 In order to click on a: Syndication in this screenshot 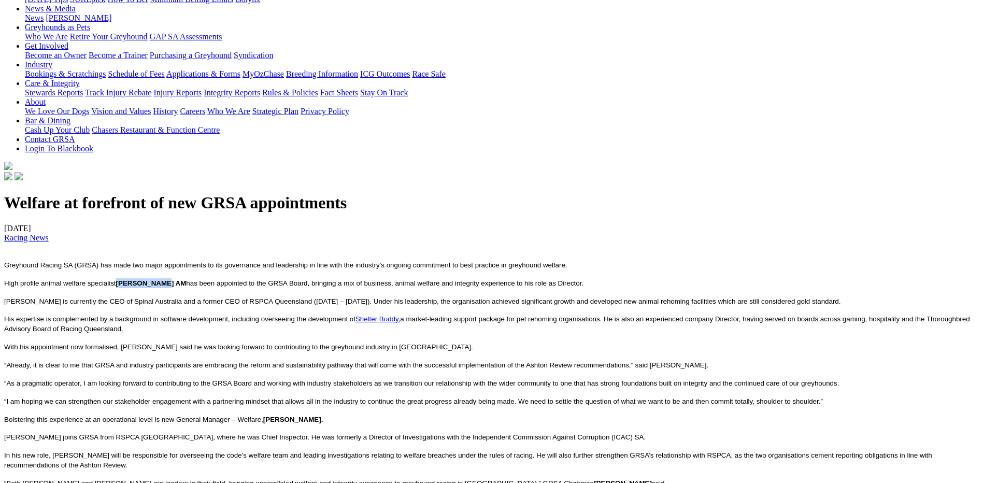, I will do `click(254, 55)`.